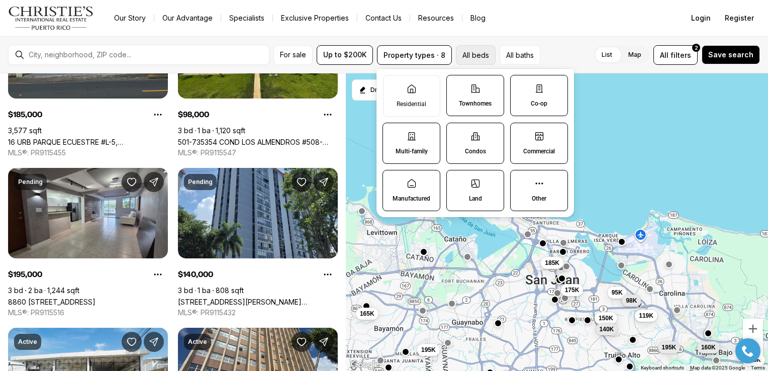 This screenshot has height=371, width=768. I want to click on span: 95K, so click(617, 292).